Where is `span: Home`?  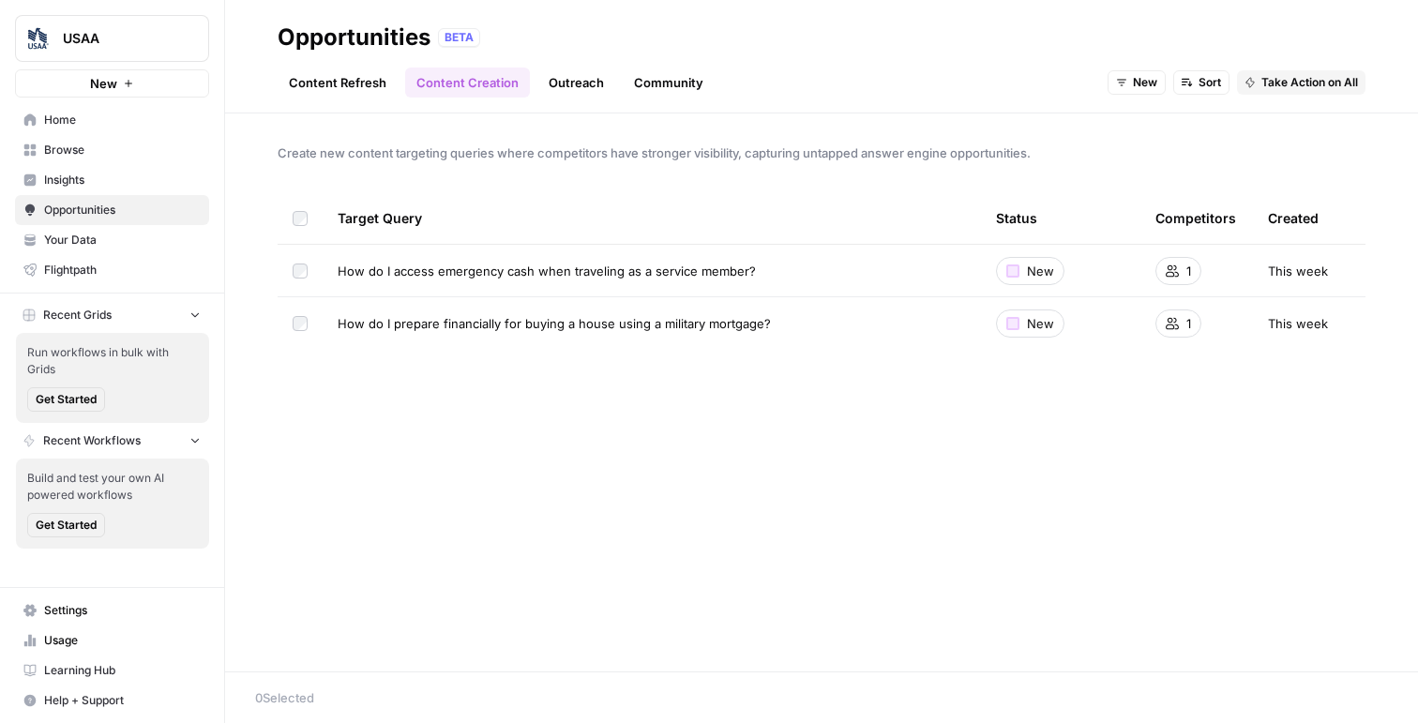
span: Home is located at coordinates (122, 120).